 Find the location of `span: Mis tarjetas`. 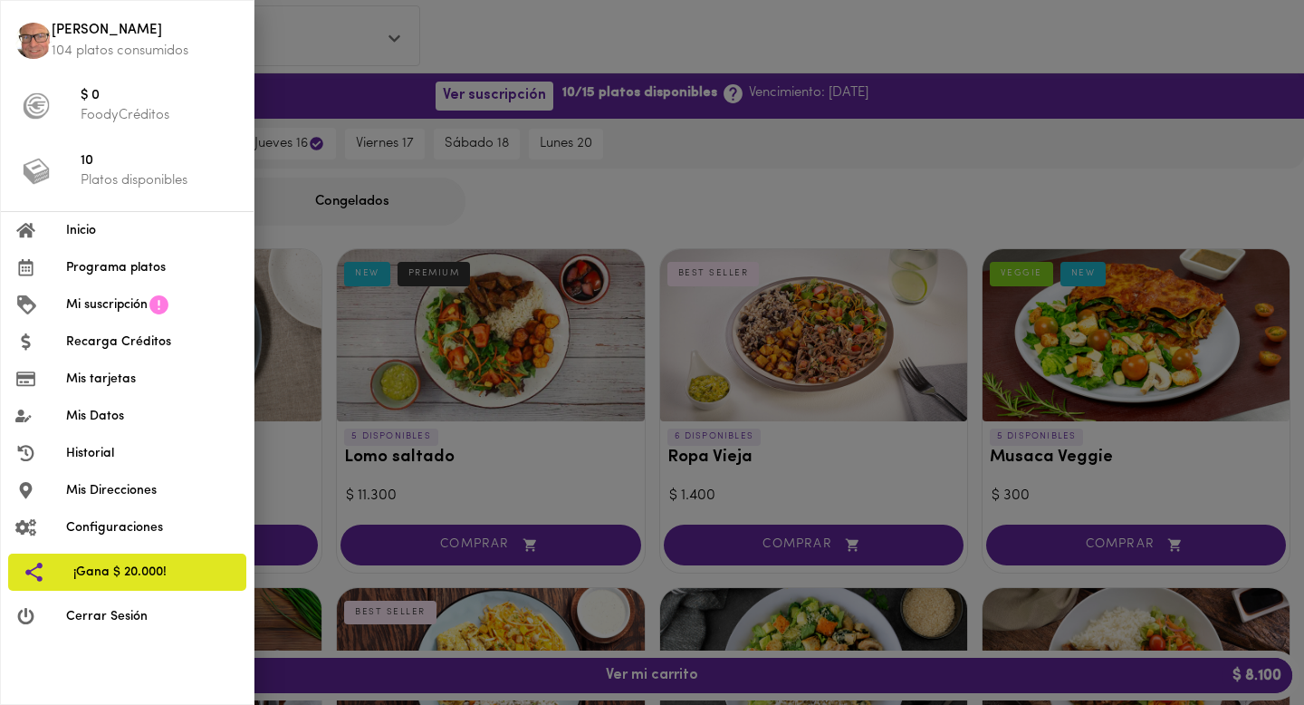

span: Mis tarjetas is located at coordinates (152, 379).